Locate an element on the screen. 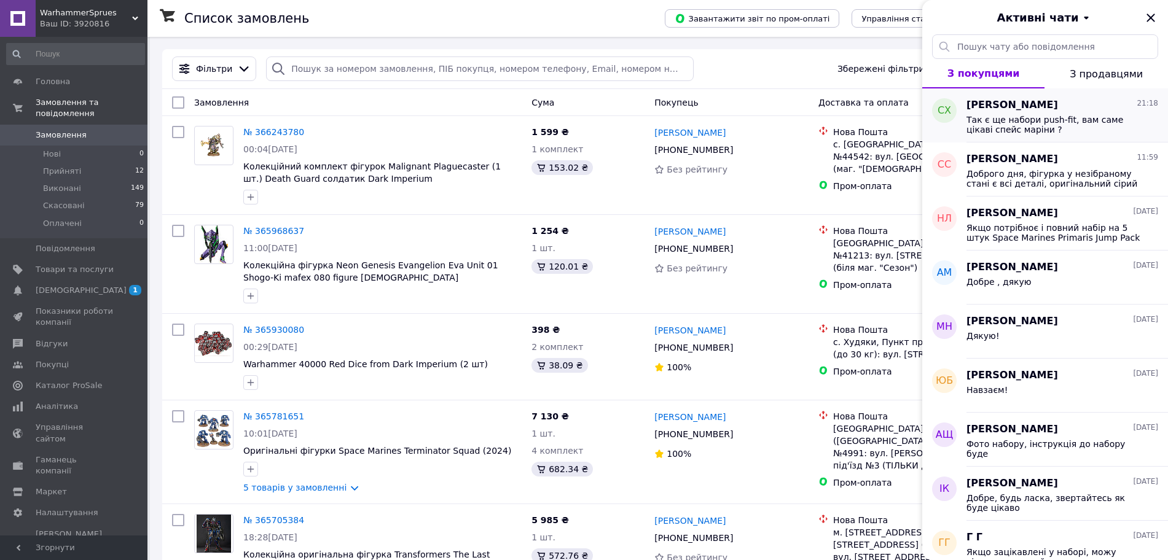  span: Маркет is located at coordinates (51, 492).